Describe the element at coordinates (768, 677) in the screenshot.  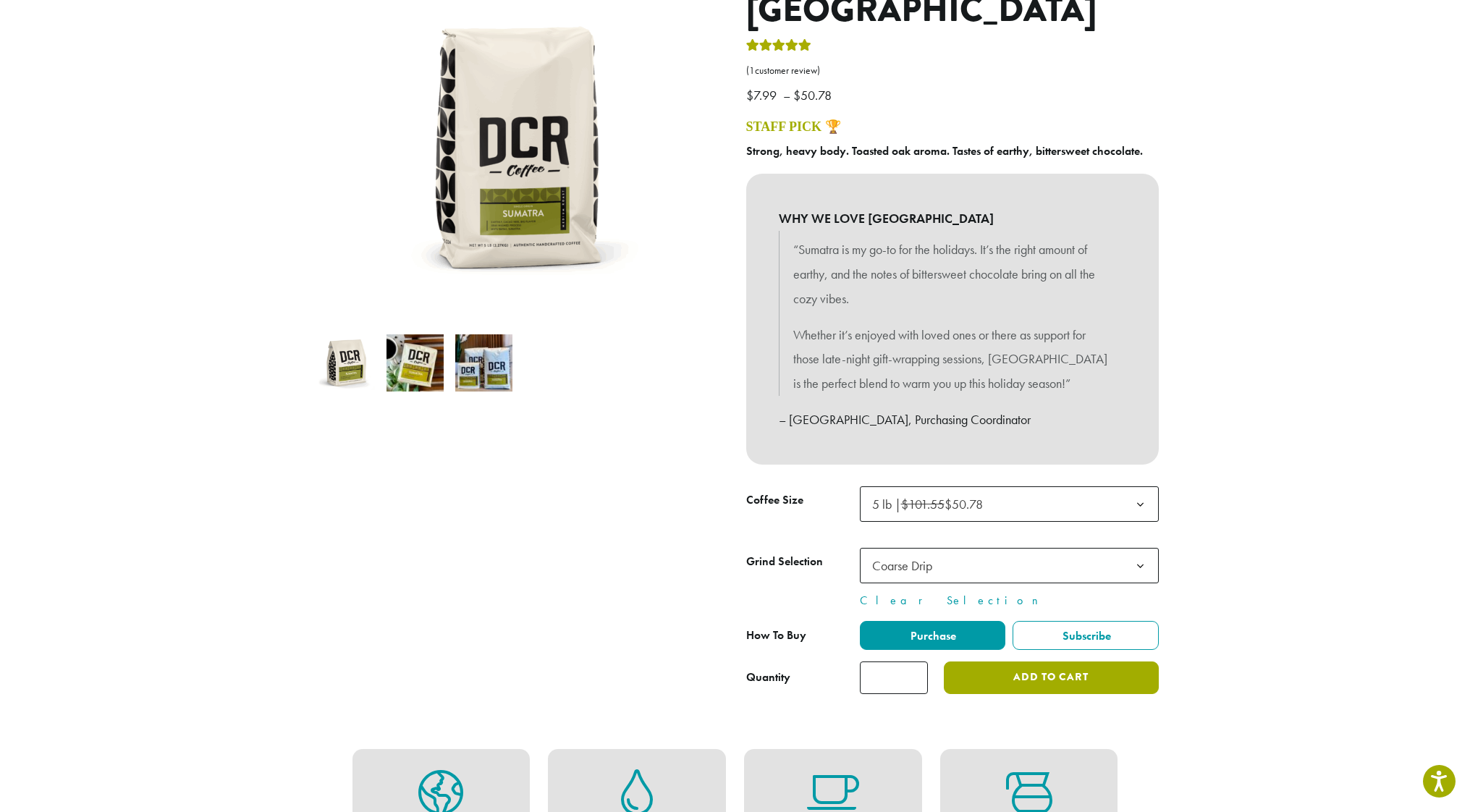
I see `div: Quantity` at that location.